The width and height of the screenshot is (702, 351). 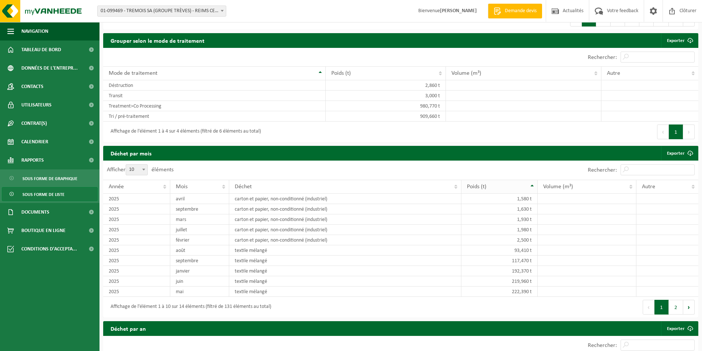 I want to click on span: Contrat(s), so click(x=34, y=124).